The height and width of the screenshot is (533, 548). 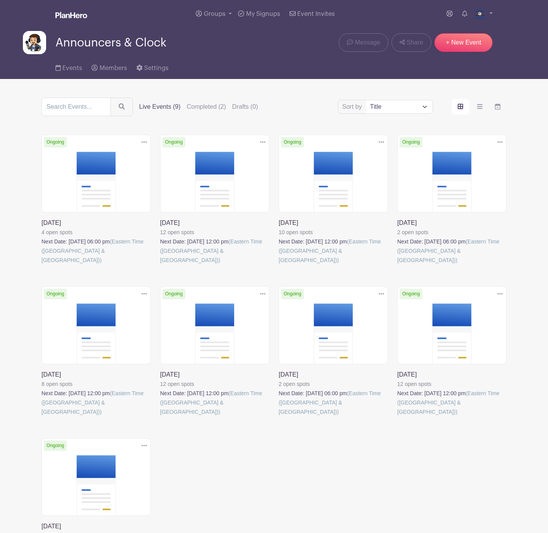 What do you see at coordinates (160, 107) in the screenshot?
I see `label: Live Events (9)` at bounding box center [160, 107].